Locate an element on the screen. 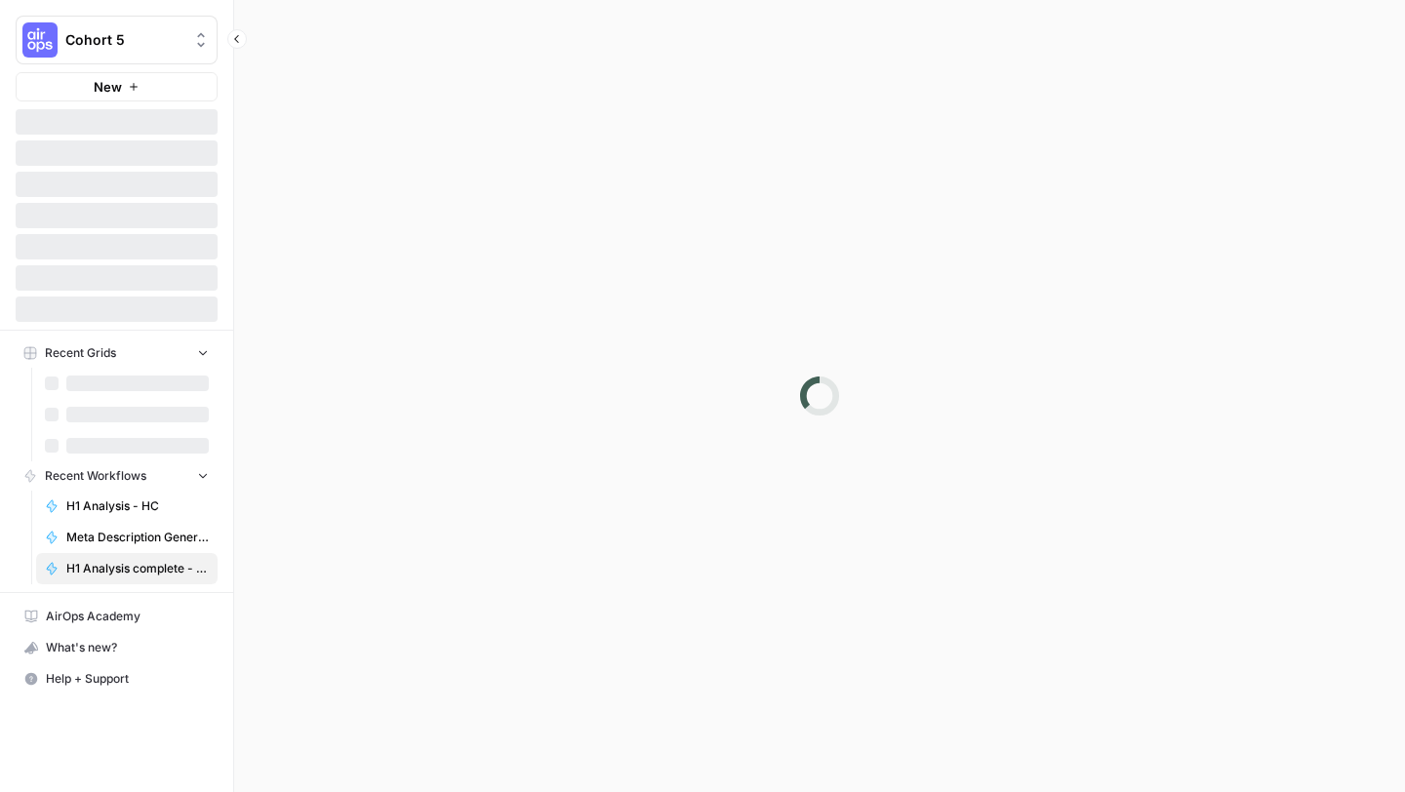 This screenshot has height=792, width=1405. button: Recent Workflows is located at coordinates (116, 476).